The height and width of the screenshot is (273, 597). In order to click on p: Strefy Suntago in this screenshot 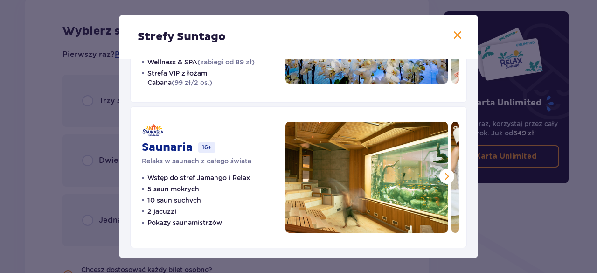, I will do `click(181, 37)`.